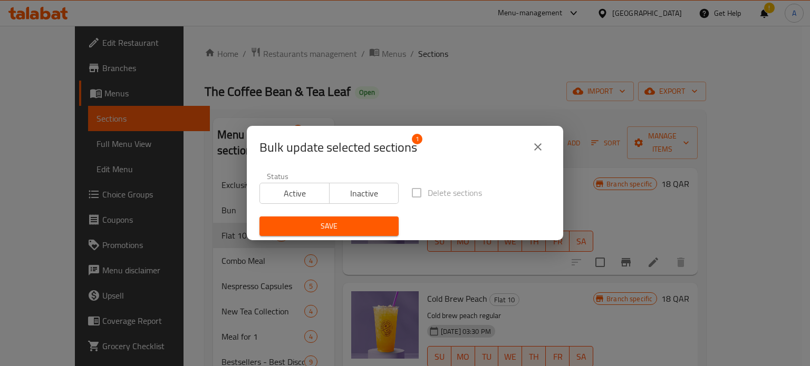 Image resolution: width=810 pixels, height=366 pixels. Describe the element at coordinates (538, 147) in the screenshot. I see `button: close` at that location.